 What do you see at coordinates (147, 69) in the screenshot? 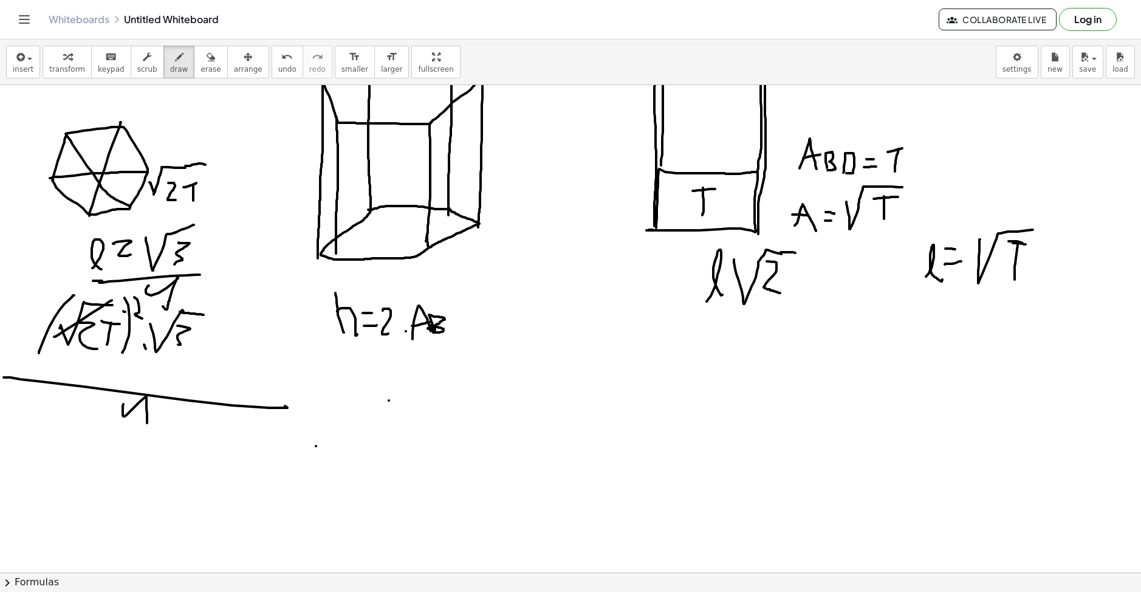
I see `span: scrub` at bounding box center [147, 69].